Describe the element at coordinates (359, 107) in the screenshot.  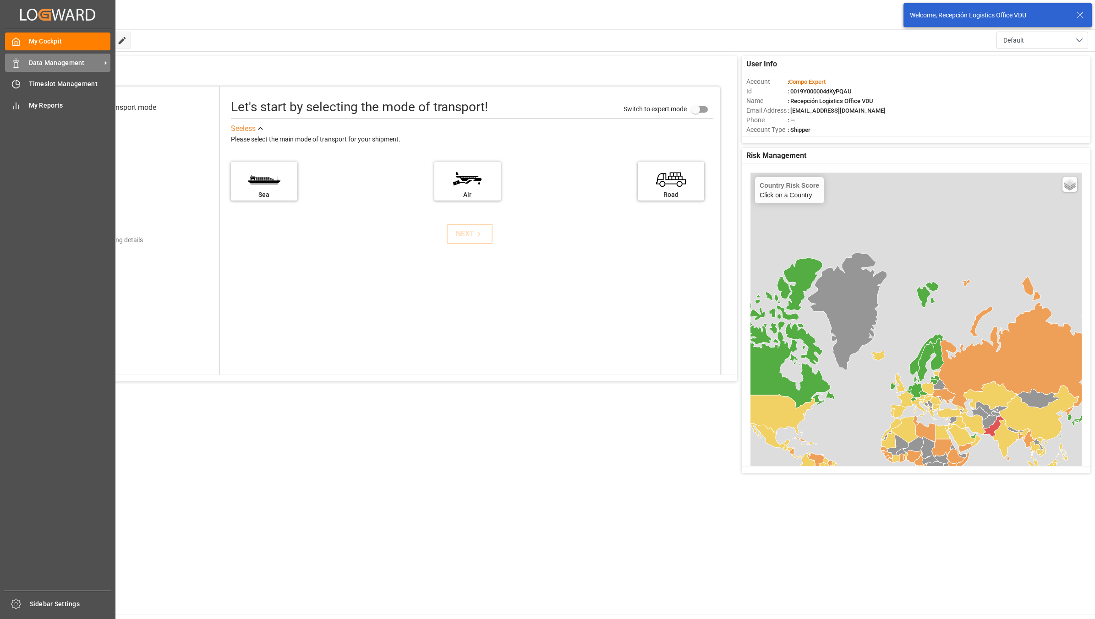
I see `div: Let's start by selecting the mode of transport!` at that location.